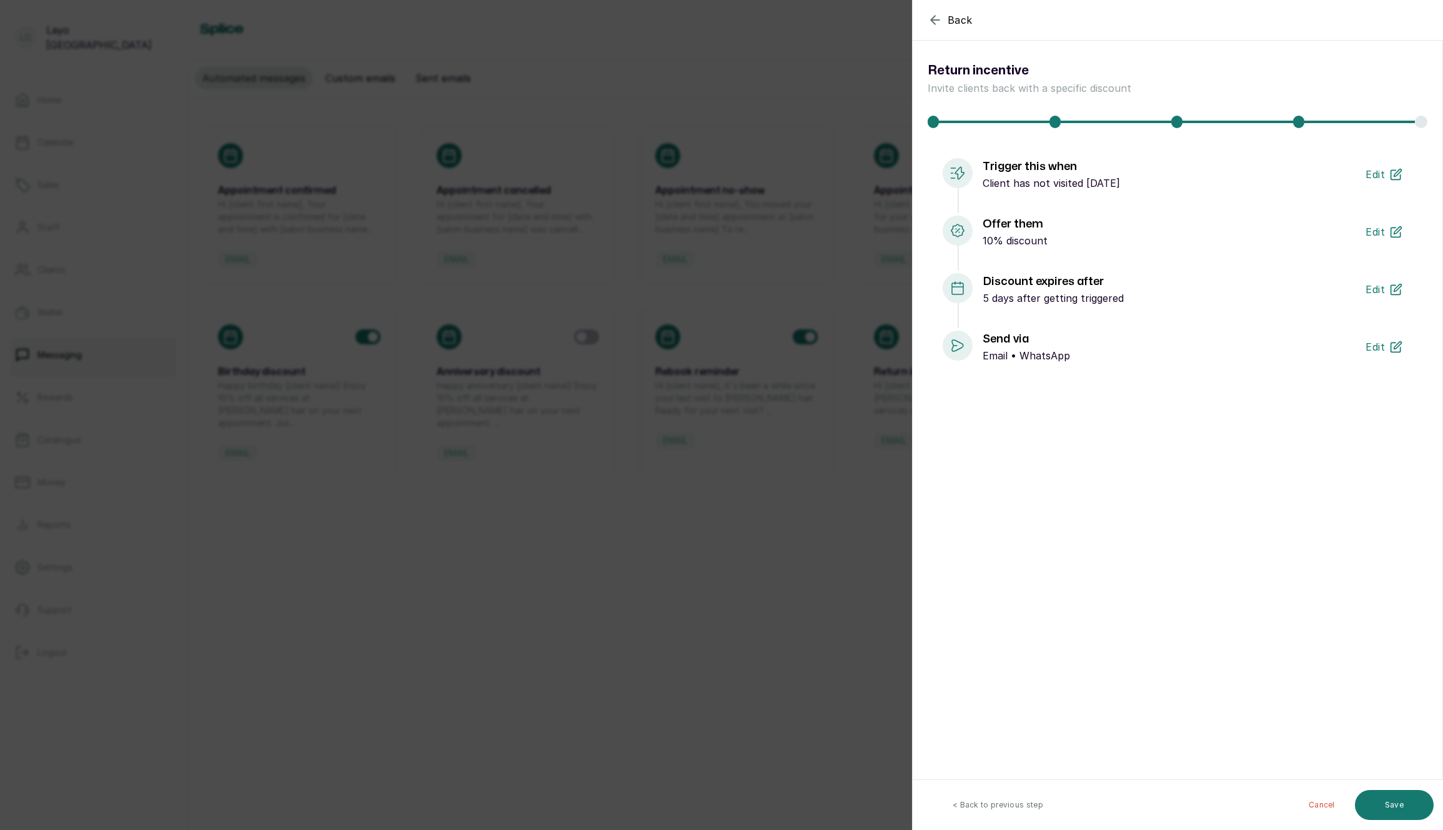 The height and width of the screenshot is (830, 1443). I want to click on h1: Discount expires after, so click(1169, 282).